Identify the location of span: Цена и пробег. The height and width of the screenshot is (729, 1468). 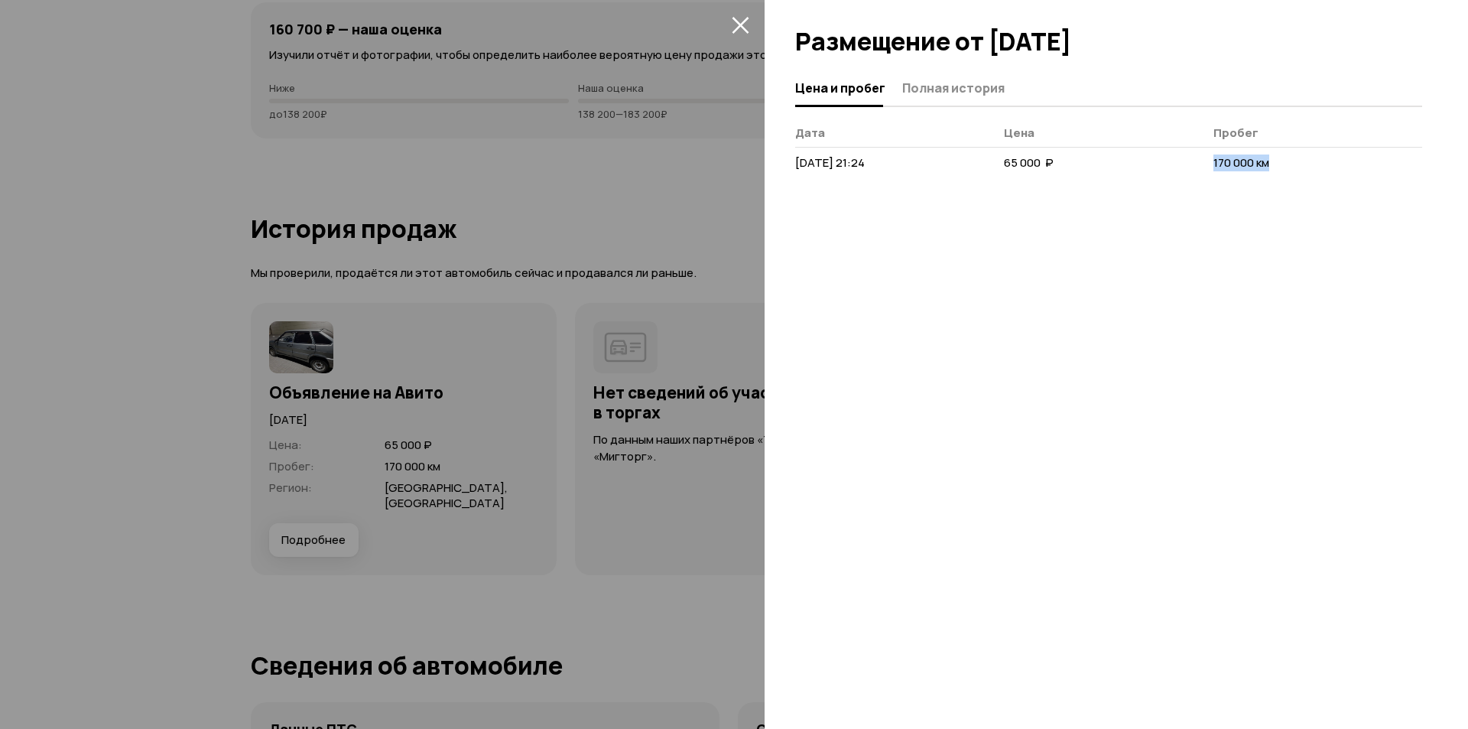
(840, 88).